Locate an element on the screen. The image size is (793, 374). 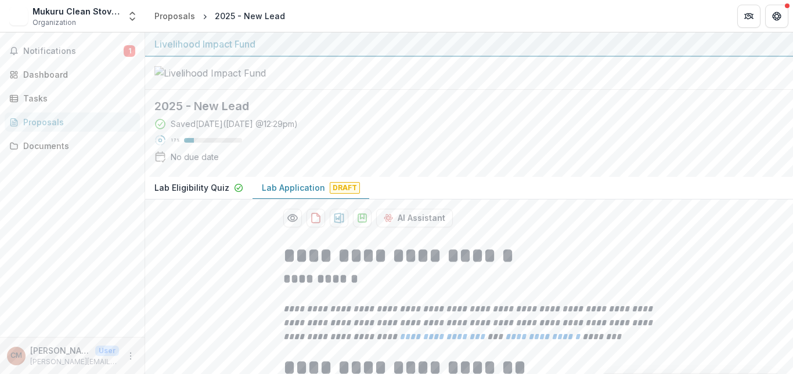
p: User is located at coordinates (107, 351).